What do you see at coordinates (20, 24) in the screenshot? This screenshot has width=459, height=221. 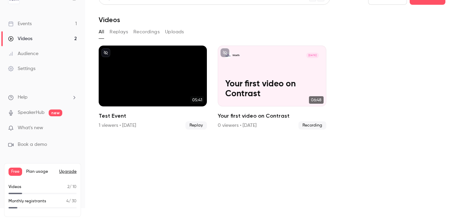 I see `div: Events` at bounding box center [20, 24].